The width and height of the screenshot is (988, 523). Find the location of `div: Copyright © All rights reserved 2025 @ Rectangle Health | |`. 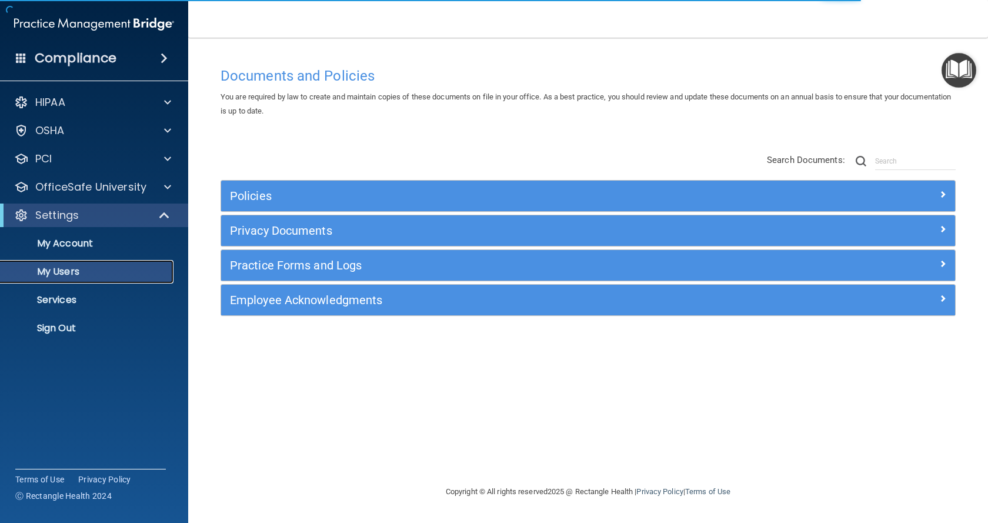

div: Copyright © All rights reserved 2025 @ Rectangle Health | | is located at coordinates (588, 492).